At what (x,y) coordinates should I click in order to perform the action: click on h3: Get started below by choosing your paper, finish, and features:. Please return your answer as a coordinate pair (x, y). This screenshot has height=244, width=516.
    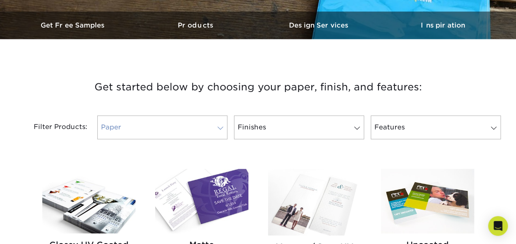
    Looking at the image, I should click on (258, 87).